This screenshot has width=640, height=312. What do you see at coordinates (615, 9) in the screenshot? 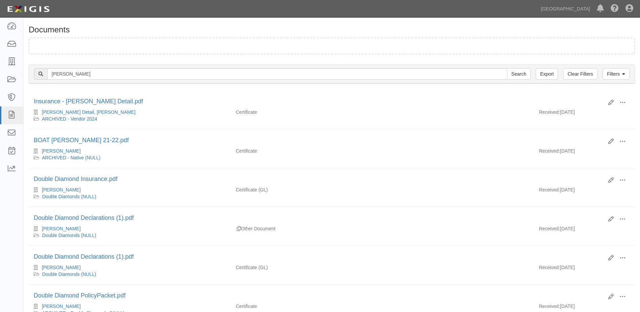
I see `i: Help Center - Complianz` at bounding box center [615, 9].